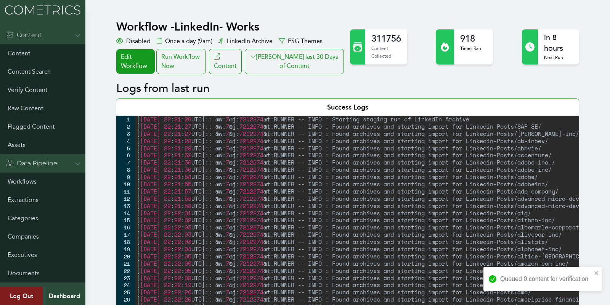 This screenshot has width=610, height=305. What do you see at coordinates (133, 41) in the screenshot?
I see `div: Disabled` at bounding box center [133, 41].